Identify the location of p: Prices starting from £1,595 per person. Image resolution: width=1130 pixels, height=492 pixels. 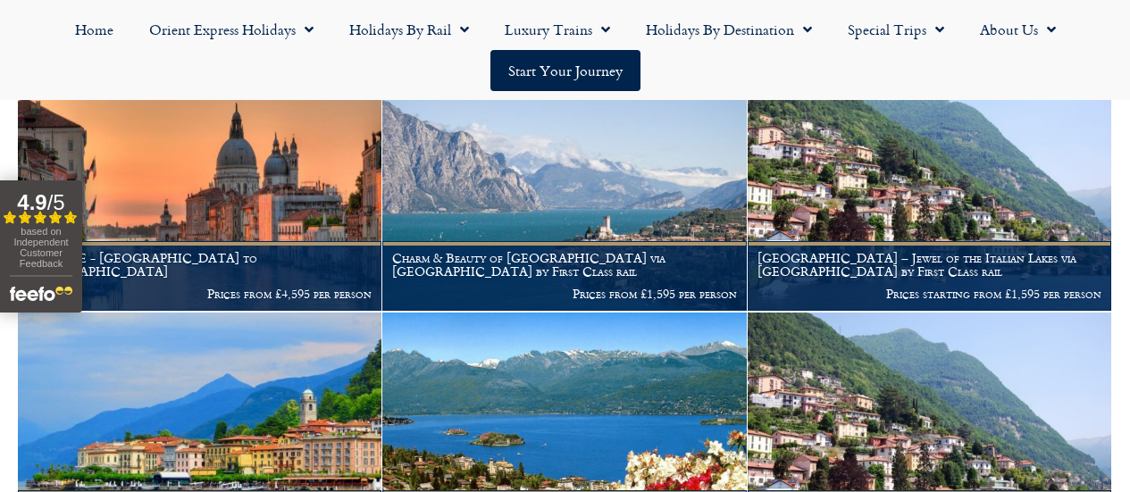
(929, 294).